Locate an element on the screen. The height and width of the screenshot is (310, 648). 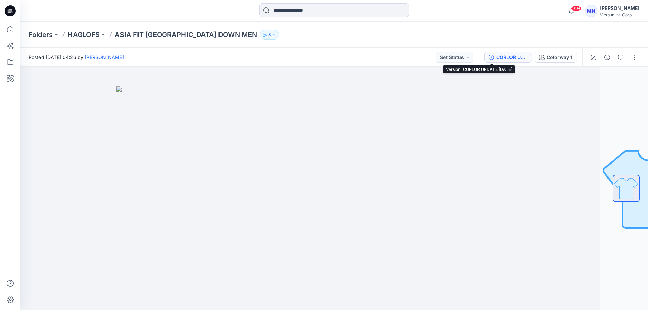
button: Details is located at coordinates (607, 57).